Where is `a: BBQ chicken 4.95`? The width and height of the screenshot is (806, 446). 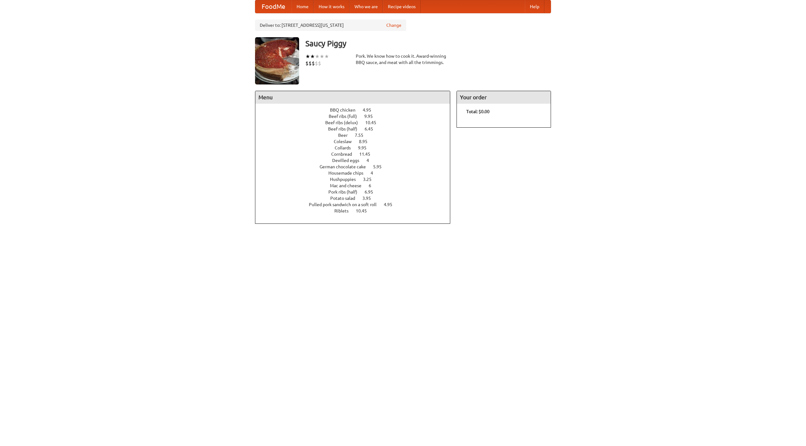 a: BBQ chicken 4.95 is located at coordinates (356, 110).